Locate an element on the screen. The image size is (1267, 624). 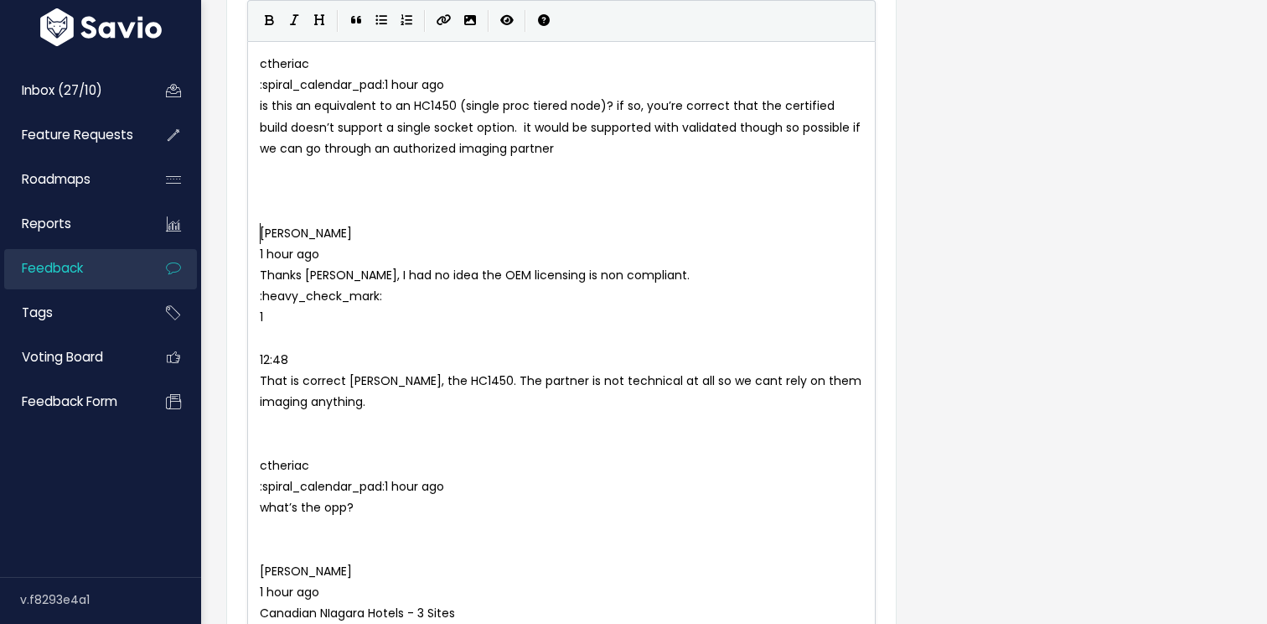
span: Feedback is located at coordinates (52, 267).